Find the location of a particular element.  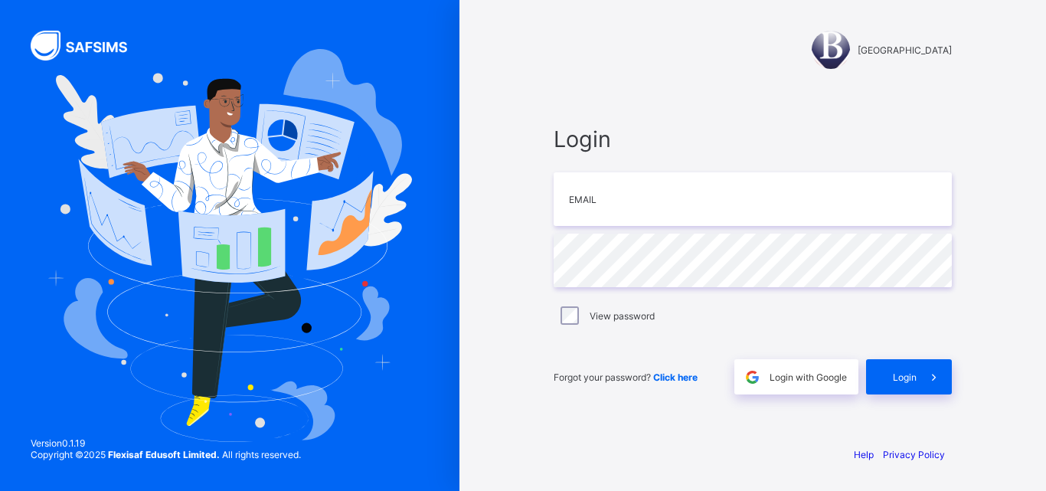

img: SAFSIMS Logo is located at coordinates (88, 45).